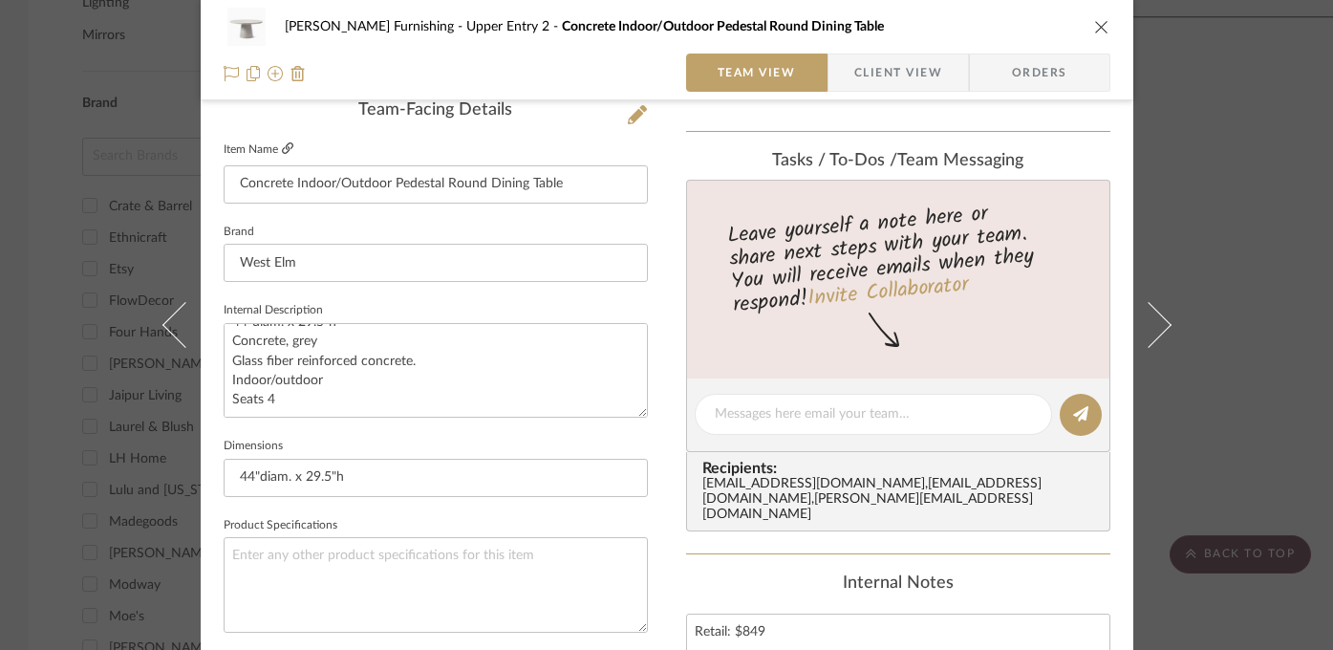  Describe the element at coordinates (273, 311) in the screenshot. I see `label: Internal Description` at that location.